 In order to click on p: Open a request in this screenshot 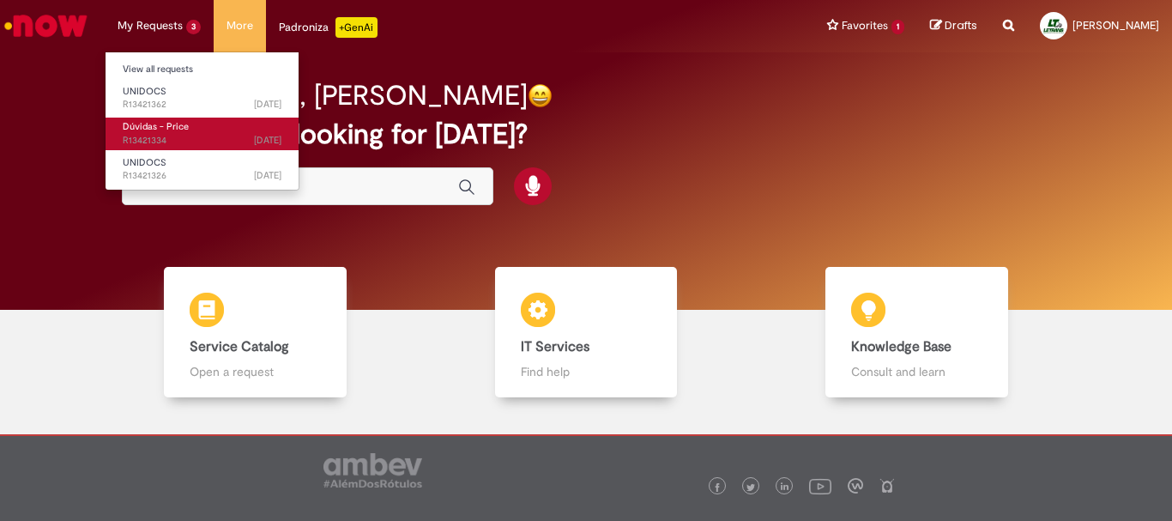, I will do `click(255, 372)`.